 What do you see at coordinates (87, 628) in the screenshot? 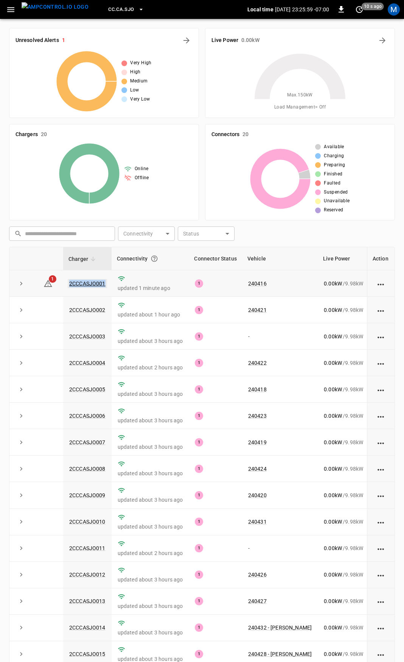
I see `a: 2CCCASJO014` at bounding box center [87, 628].